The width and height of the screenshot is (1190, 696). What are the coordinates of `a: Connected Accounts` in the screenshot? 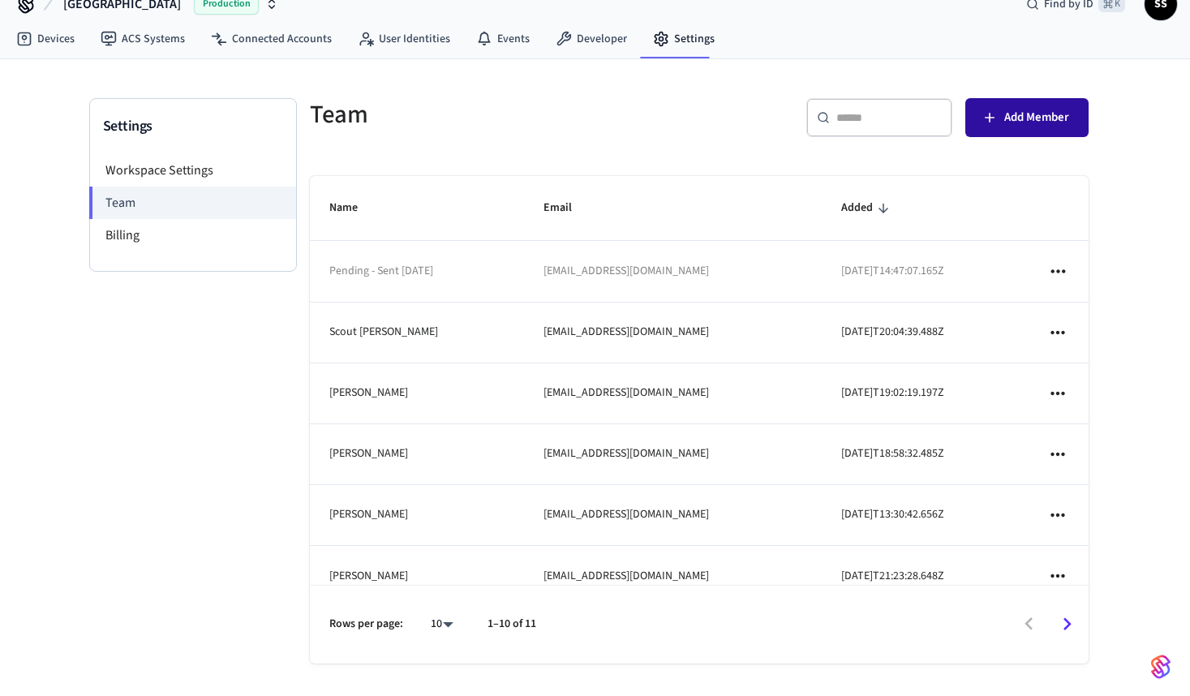 It's located at (271, 39).